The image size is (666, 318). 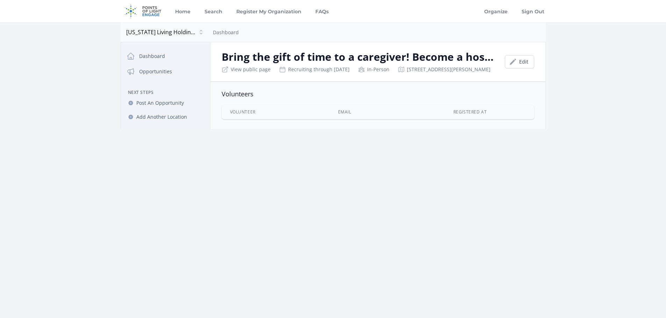 What do you see at coordinates (368, 112) in the screenshot?
I see `th: Email` at bounding box center [368, 112].